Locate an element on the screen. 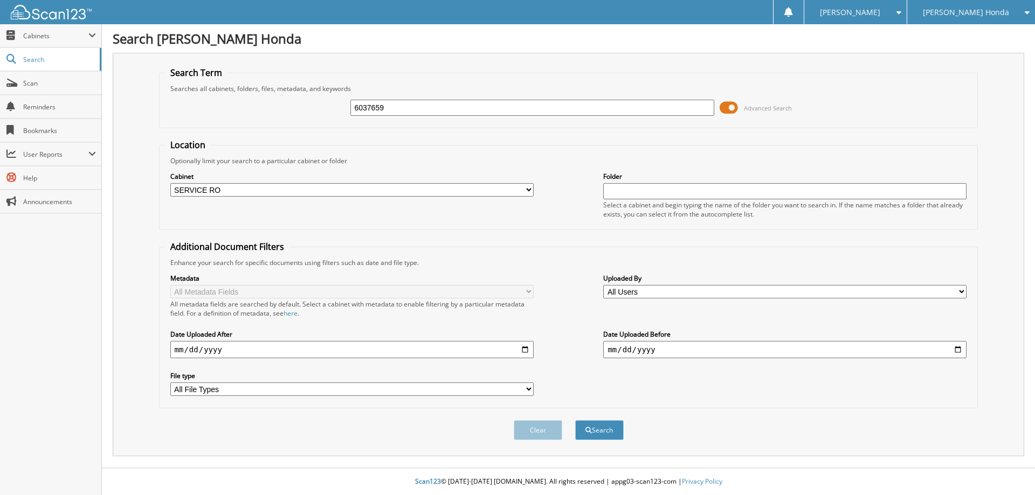  label: Uploaded By is located at coordinates (785, 278).